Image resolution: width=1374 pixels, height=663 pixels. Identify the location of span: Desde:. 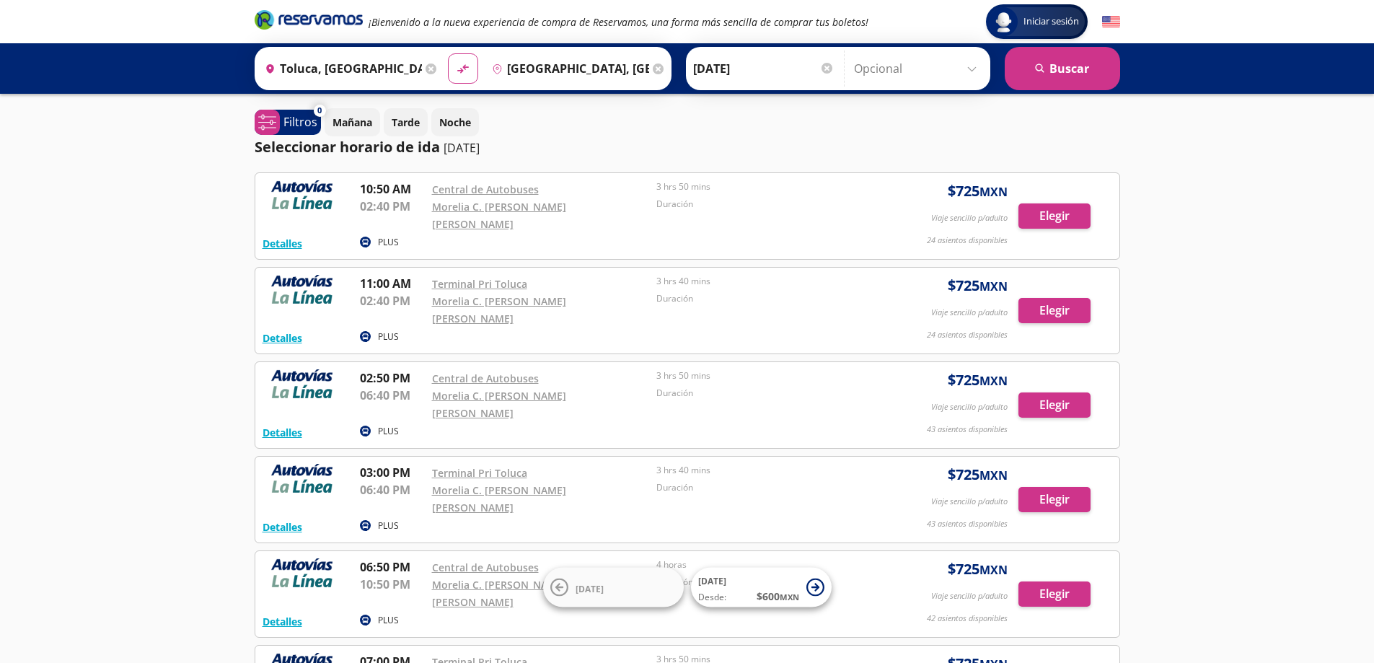
(712, 597).